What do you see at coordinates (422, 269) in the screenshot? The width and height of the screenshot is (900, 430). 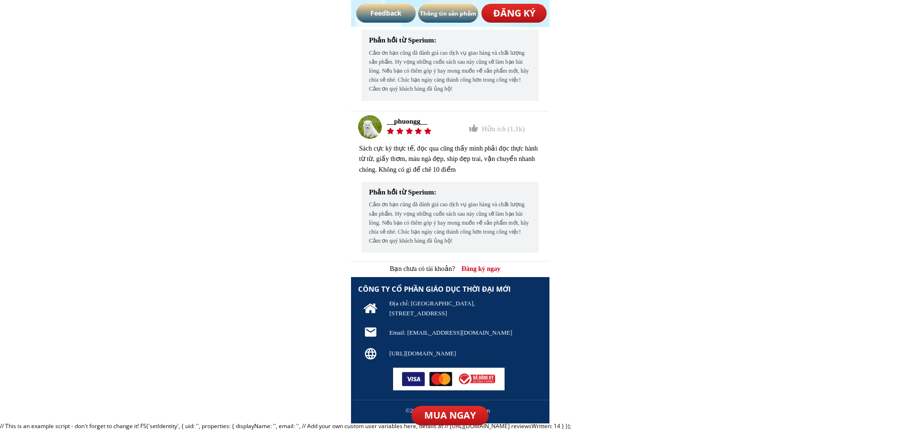 I see `h3: Bạn chưa có tài khoản?` at bounding box center [422, 269].